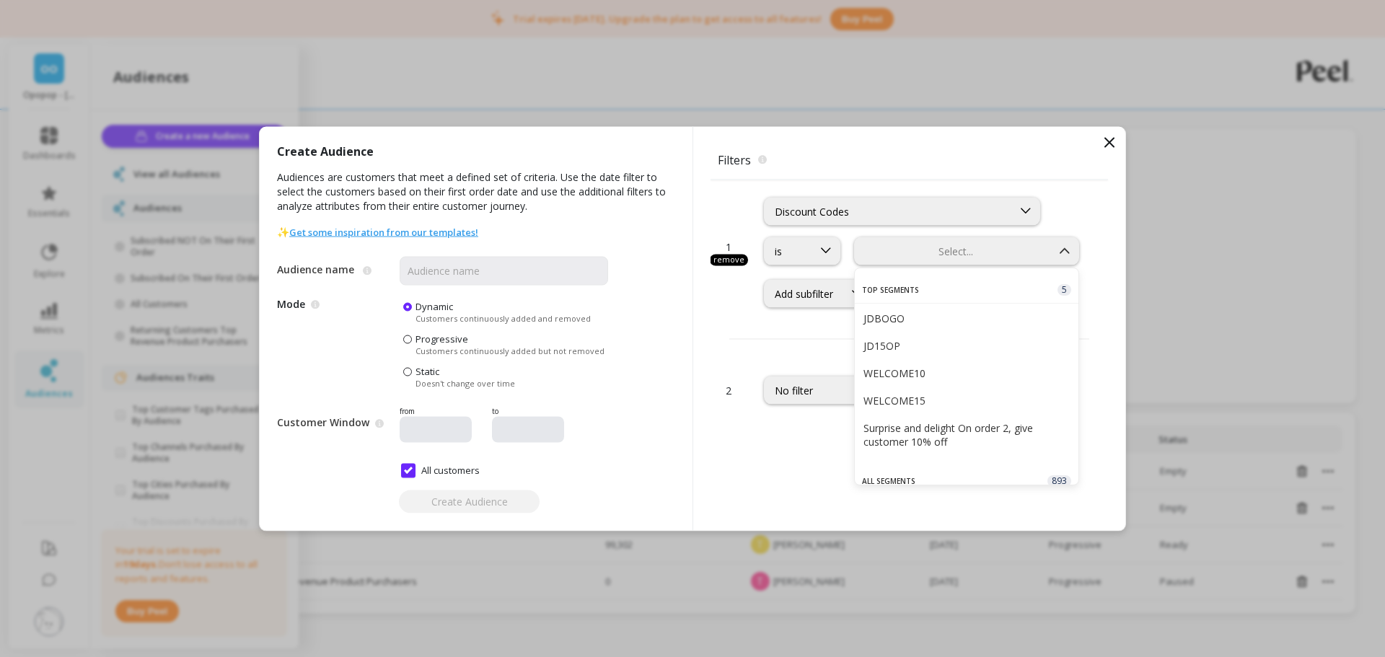 The height and width of the screenshot is (657, 1385). Describe the element at coordinates (888, 390) in the screenshot. I see `div: No filter` at that location.